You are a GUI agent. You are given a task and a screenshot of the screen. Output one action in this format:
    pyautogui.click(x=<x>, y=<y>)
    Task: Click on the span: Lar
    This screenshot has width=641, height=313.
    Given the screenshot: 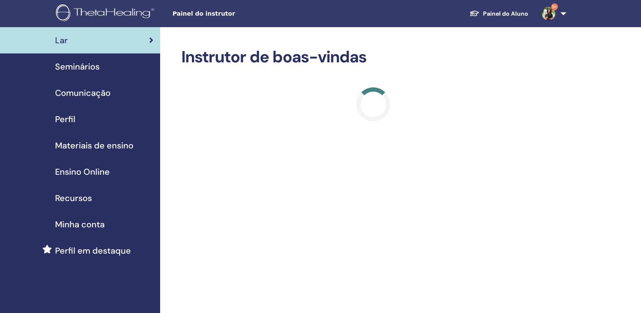 What is the action you would take?
    pyautogui.click(x=61, y=40)
    